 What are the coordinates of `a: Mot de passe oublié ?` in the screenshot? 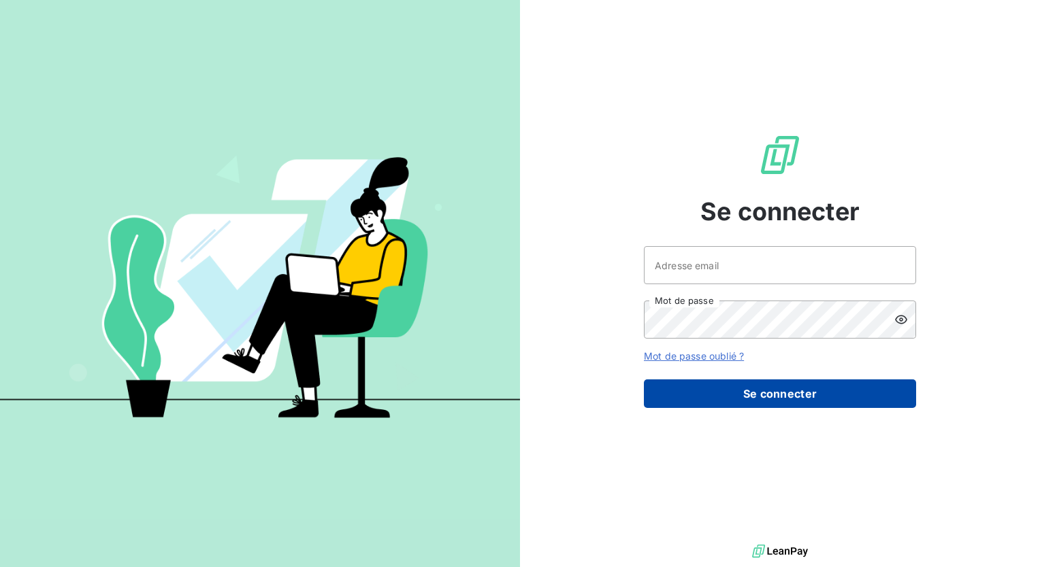 It's located at (693, 356).